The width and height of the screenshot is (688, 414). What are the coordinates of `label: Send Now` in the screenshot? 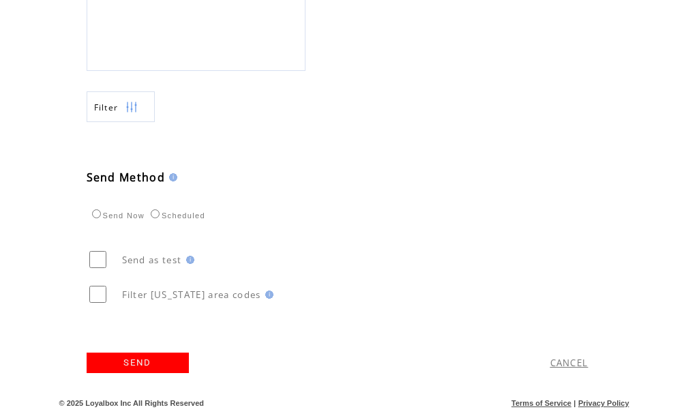 It's located at (117, 215).